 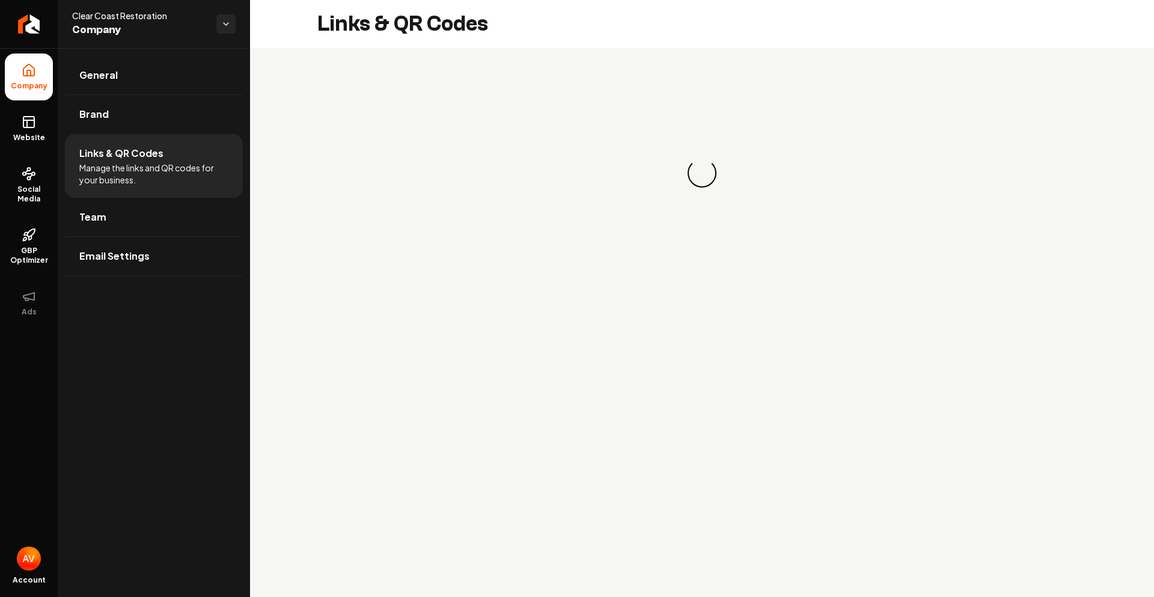 What do you see at coordinates (29, 24) in the screenshot?
I see `img: Rebolt Logo` at bounding box center [29, 24].